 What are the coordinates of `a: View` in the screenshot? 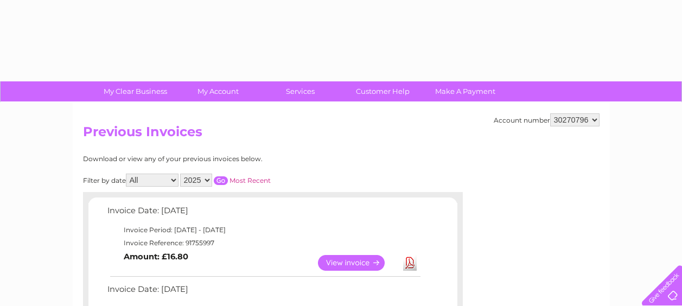 It's located at (358, 263).